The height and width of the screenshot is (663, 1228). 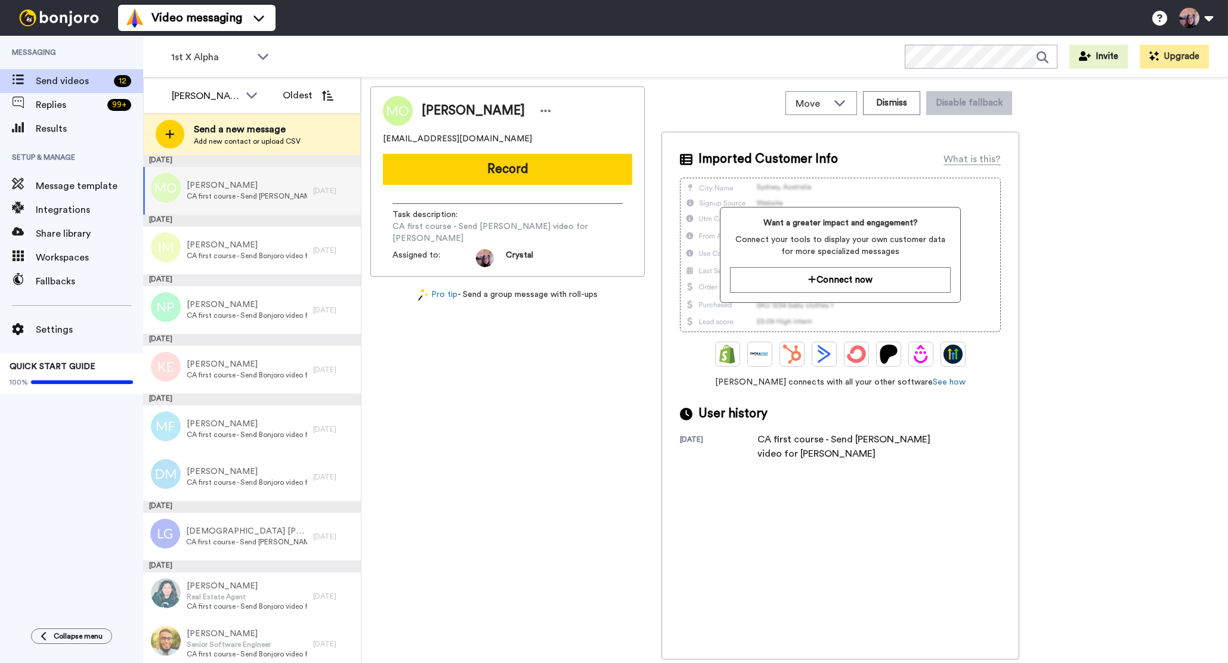 I want to click on span: Video messaging, so click(x=197, y=18).